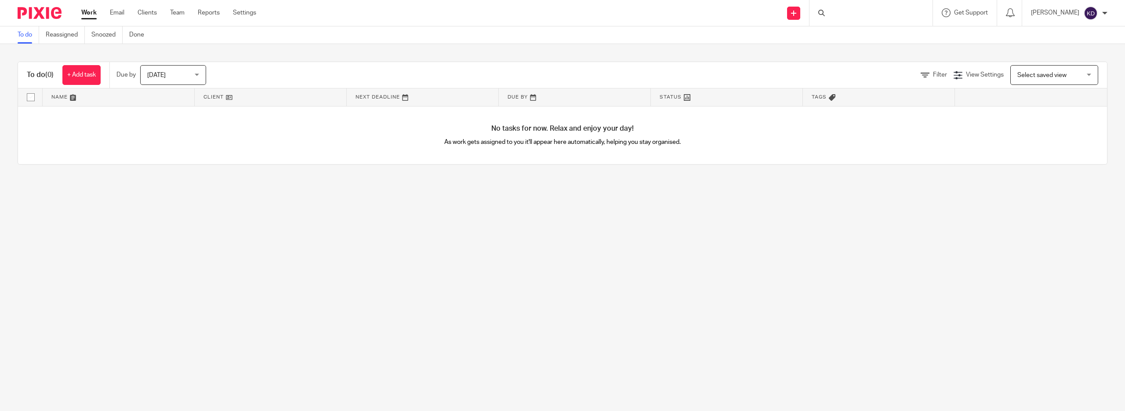 This screenshot has width=1125, height=411. What do you see at coordinates (81, 75) in the screenshot?
I see `a: + Add task` at bounding box center [81, 75].